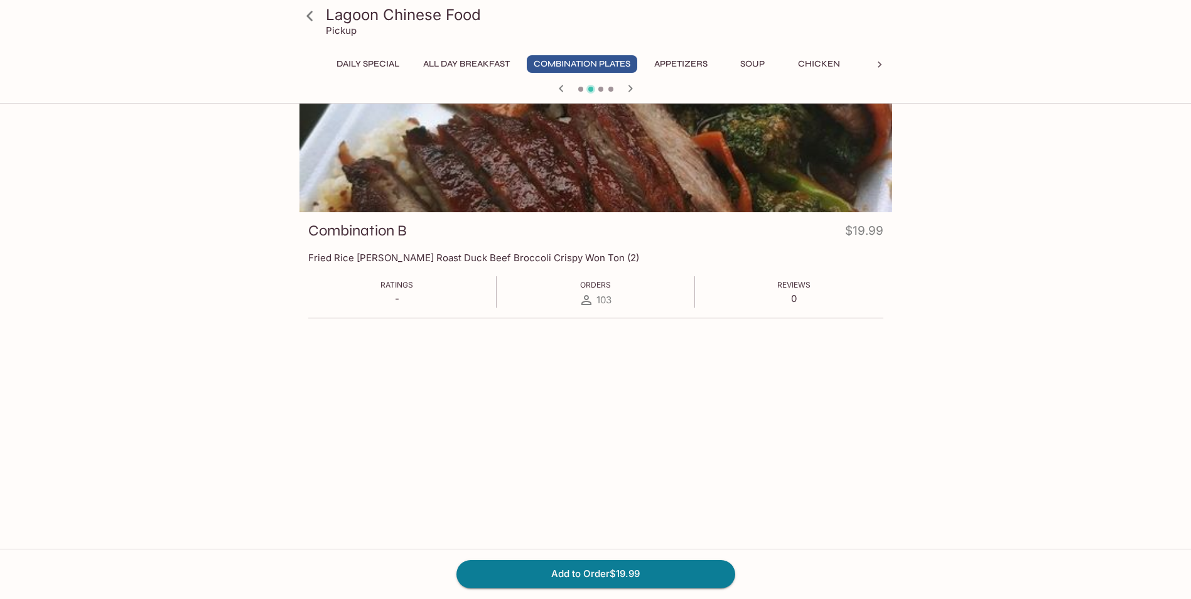 The height and width of the screenshot is (599, 1191). What do you see at coordinates (582, 64) in the screenshot?
I see `button: Combination Plates` at bounding box center [582, 64].